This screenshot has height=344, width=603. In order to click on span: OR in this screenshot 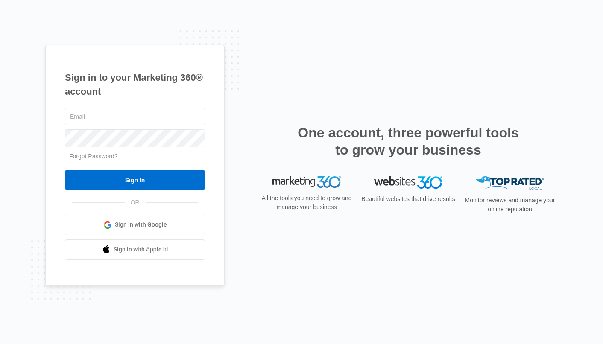, I will do `click(135, 202)`.